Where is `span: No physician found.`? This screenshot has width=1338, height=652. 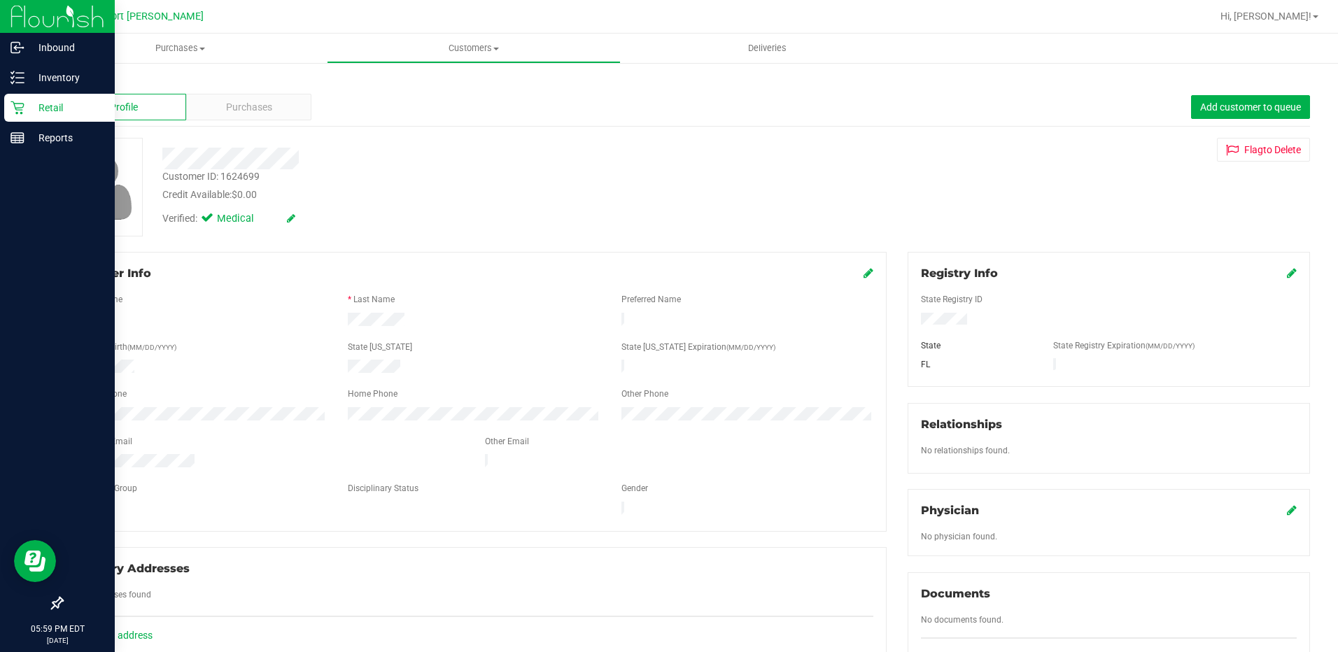 span: No physician found. is located at coordinates (959, 537).